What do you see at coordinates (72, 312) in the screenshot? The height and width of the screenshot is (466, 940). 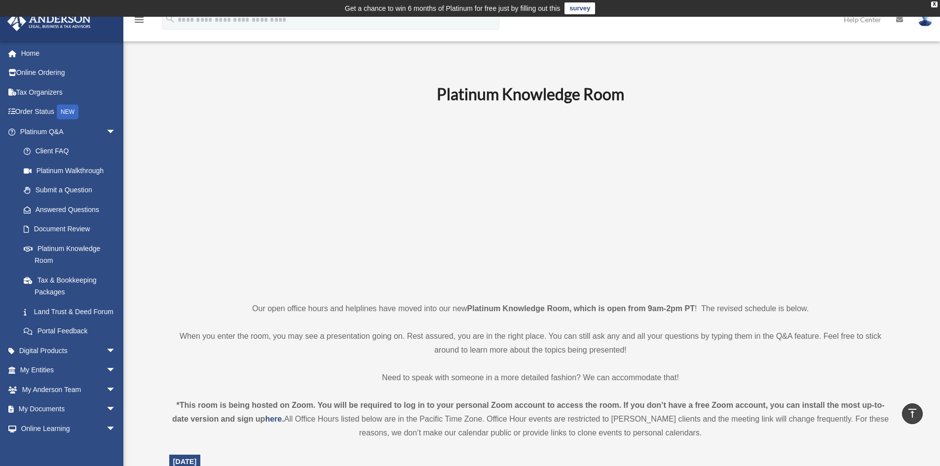 I see `a: Land Trust & Deed Forum` at bounding box center [72, 312].